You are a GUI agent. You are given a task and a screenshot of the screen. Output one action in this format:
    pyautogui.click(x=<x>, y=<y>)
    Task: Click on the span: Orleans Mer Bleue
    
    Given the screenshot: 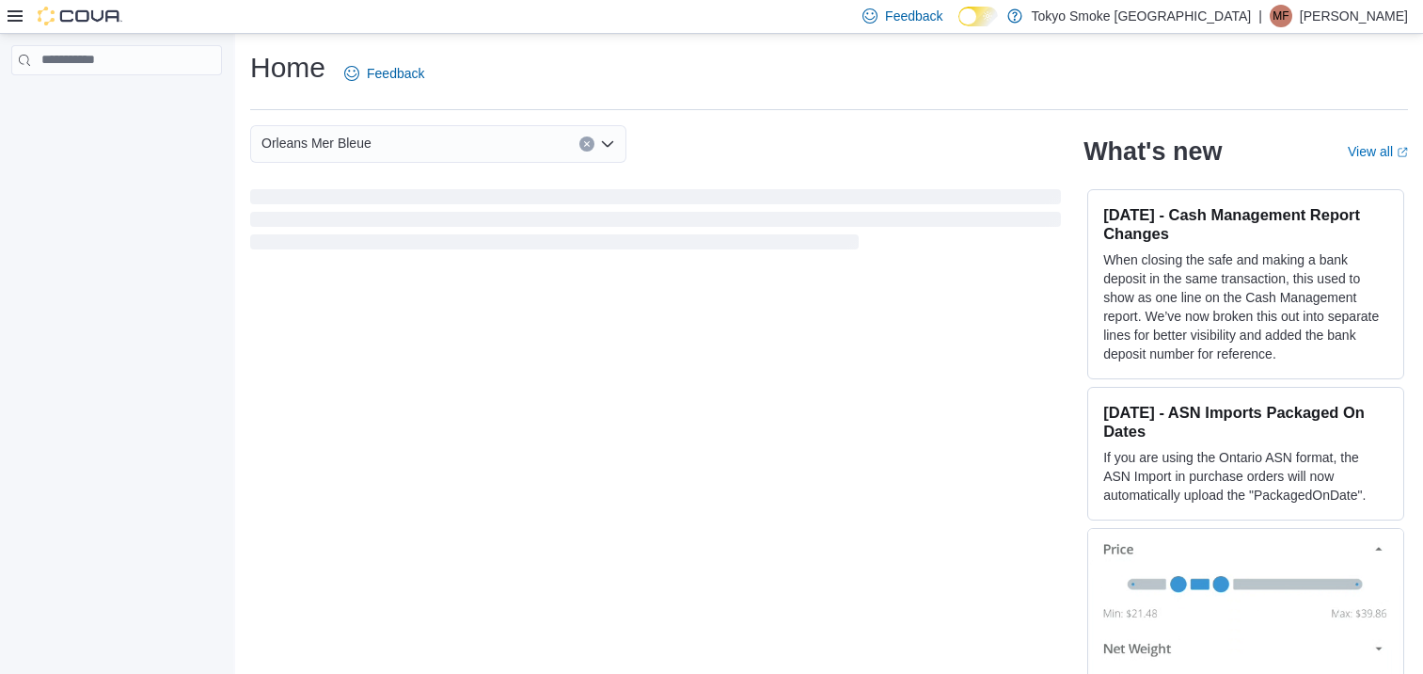 What is the action you would take?
    pyautogui.click(x=316, y=143)
    